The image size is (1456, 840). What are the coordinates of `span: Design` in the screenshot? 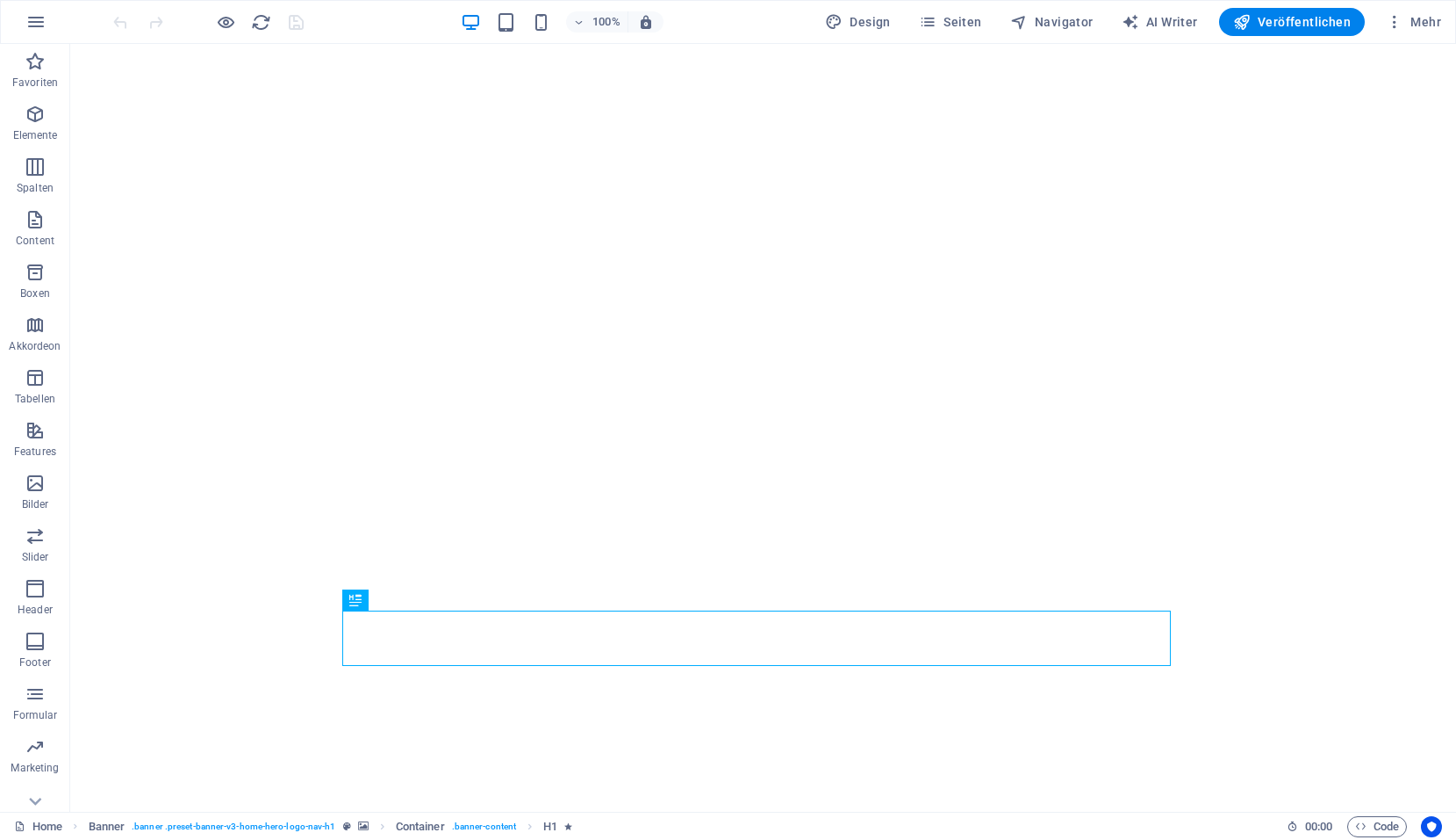 It's located at (858, 22).